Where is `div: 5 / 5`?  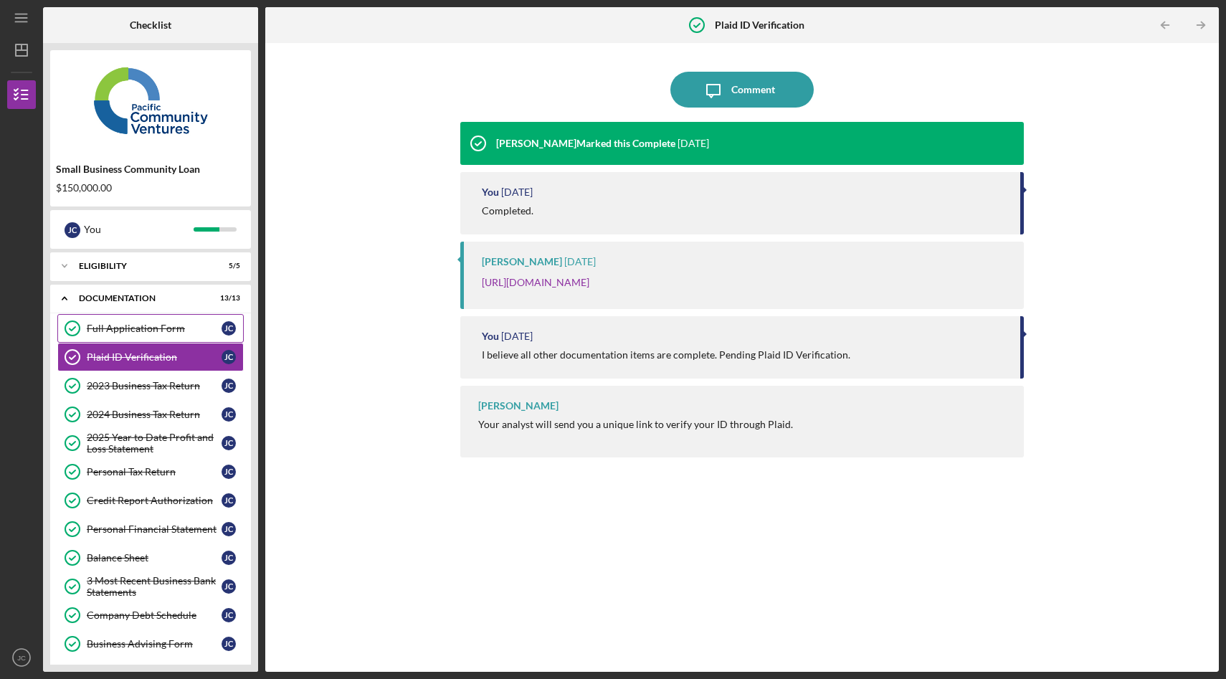
div: 5 / 5 is located at coordinates (227, 266).